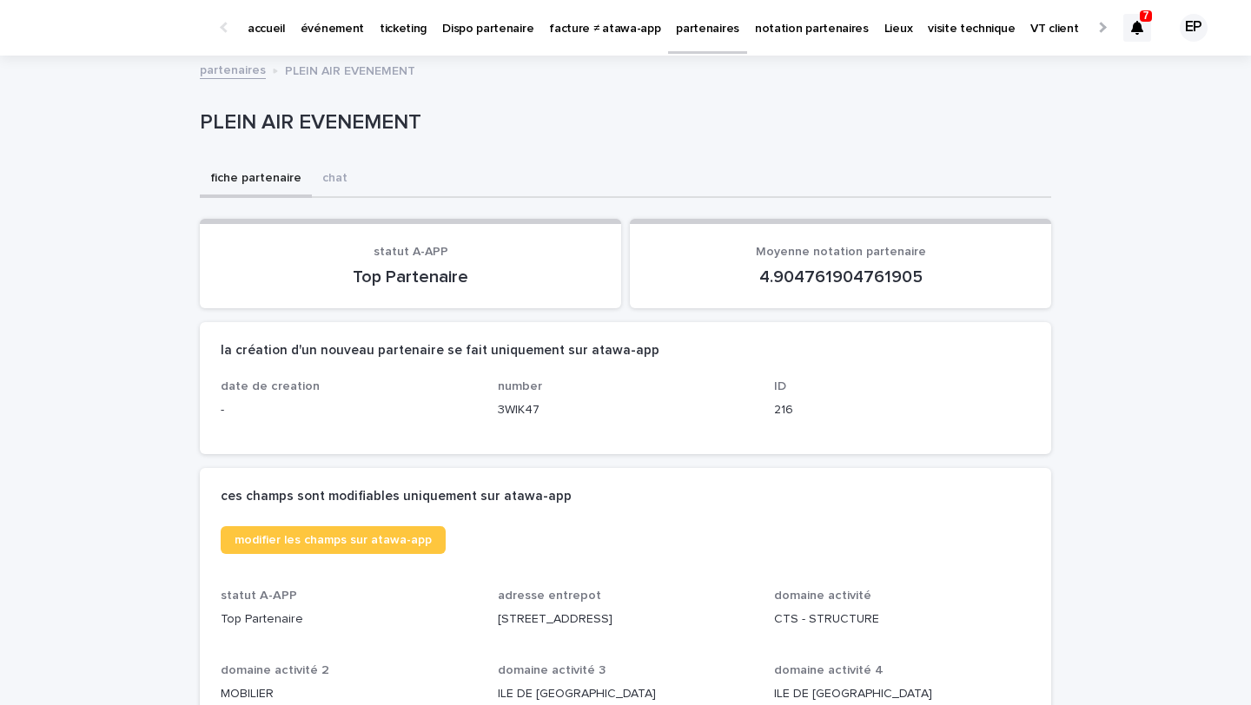 Image resolution: width=1251 pixels, height=705 pixels. What do you see at coordinates (519, 387) in the screenshot?
I see `span: number` at bounding box center [519, 387].